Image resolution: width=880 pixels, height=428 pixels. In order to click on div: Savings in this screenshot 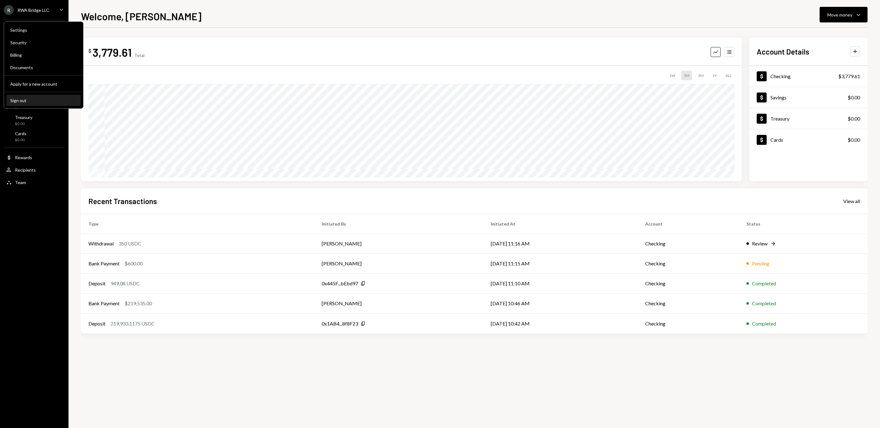, I will do `click(779, 97)`.